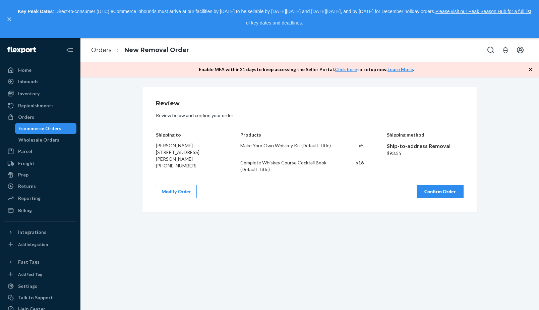  I want to click on div: Wholesale Orders, so click(39, 140).